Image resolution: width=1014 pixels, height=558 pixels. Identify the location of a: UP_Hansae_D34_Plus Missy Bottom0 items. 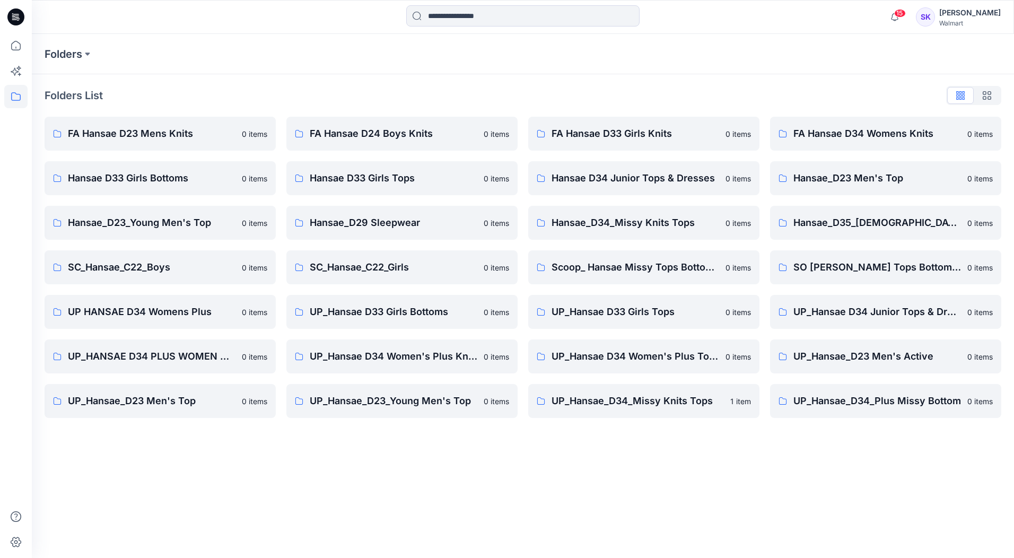
(886, 401).